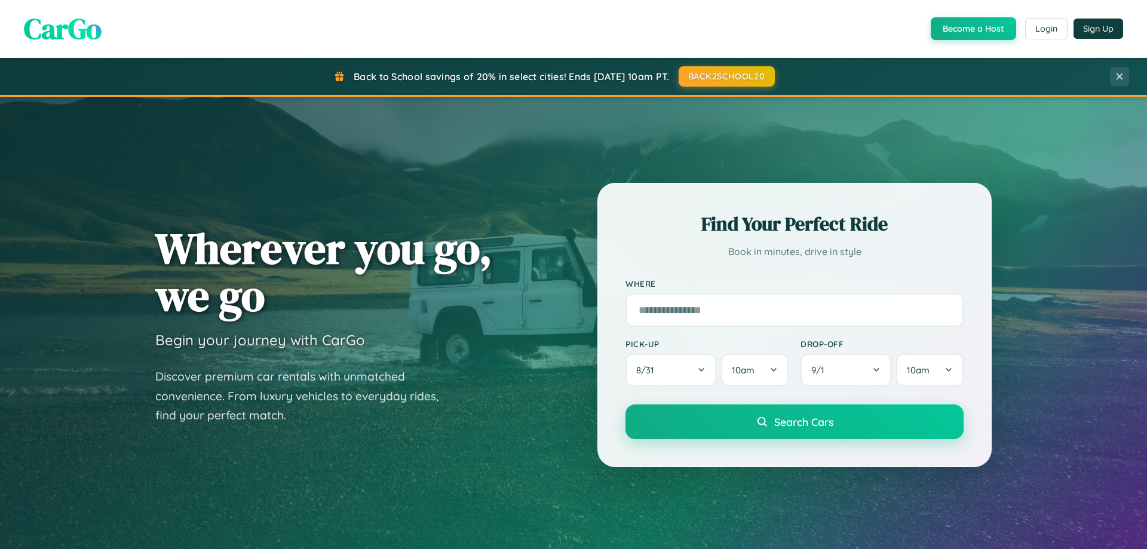 This screenshot has width=1147, height=549. Describe the element at coordinates (707, 344) in the screenshot. I see `label: Pick-up` at that location.